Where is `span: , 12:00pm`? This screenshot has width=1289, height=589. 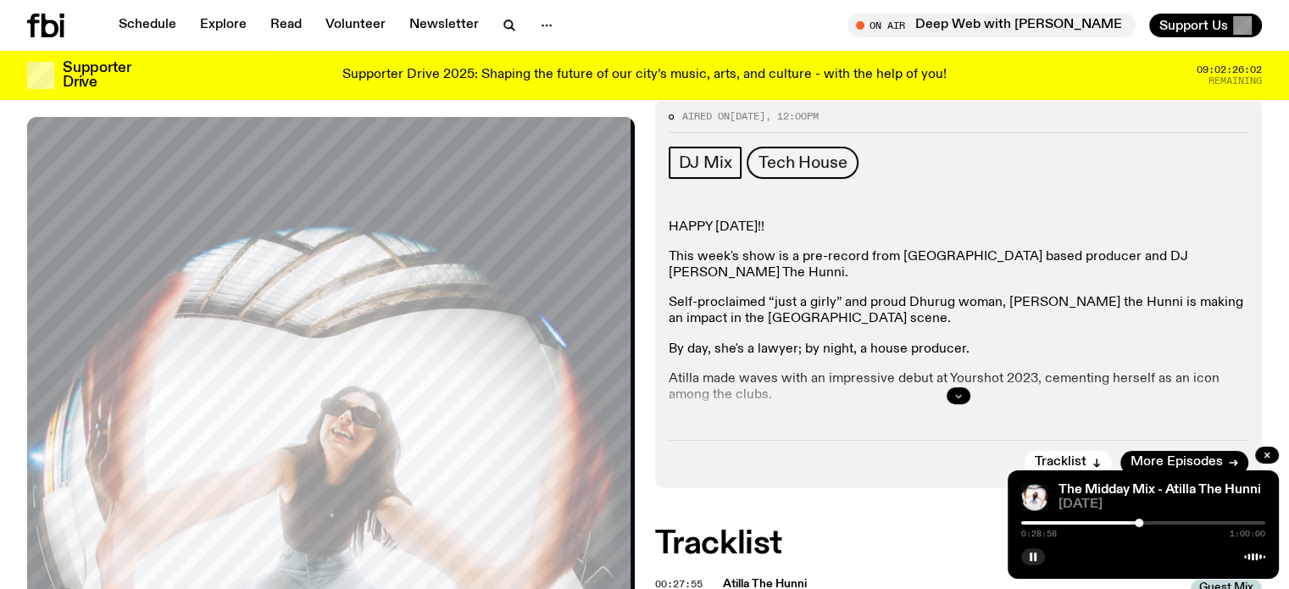 span: , 12:00pm is located at coordinates (791, 116).